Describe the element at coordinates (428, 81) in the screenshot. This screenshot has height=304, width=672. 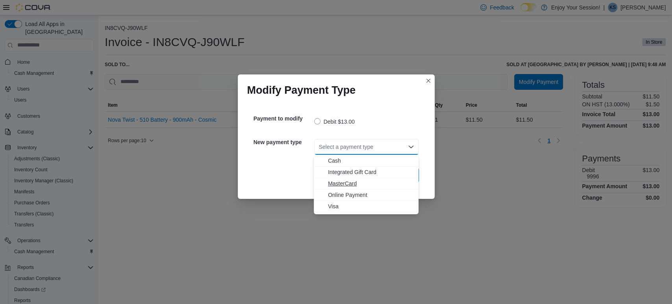
I see `button: Closes this modal window` at that location.